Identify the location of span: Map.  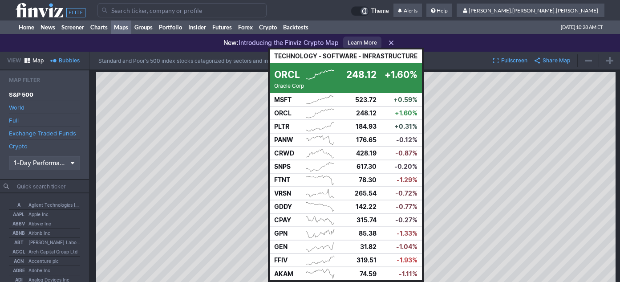
(38, 61).